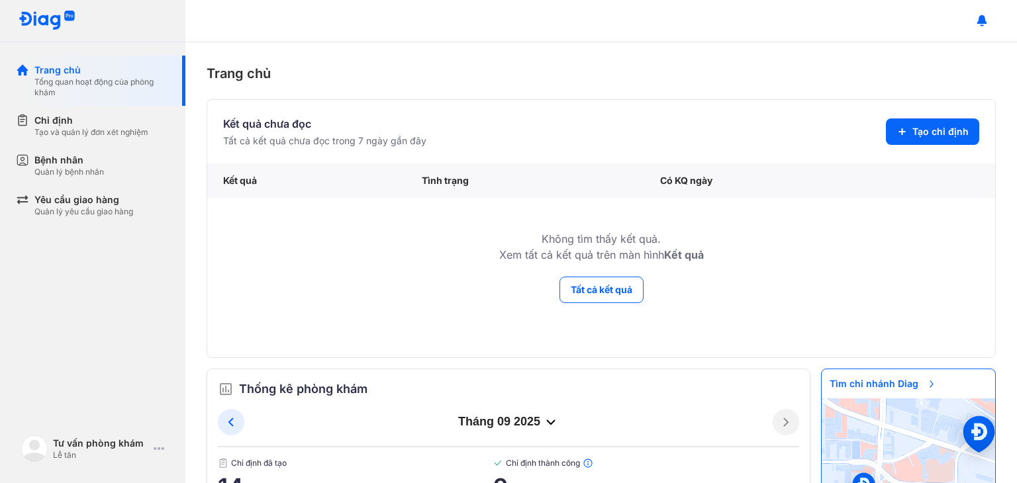 This screenshot has height=483, width=1017. What do you see at coordinates (69, 160) in the screenshot?
I see `div: Bệnh nhân` at bounding box center [69, 160].